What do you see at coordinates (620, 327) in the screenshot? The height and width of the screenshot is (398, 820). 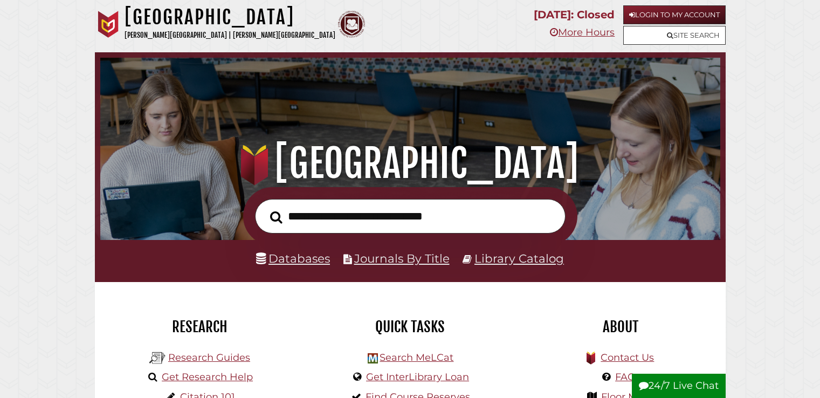 I see `h2: About` at bounding box center [620, 327].